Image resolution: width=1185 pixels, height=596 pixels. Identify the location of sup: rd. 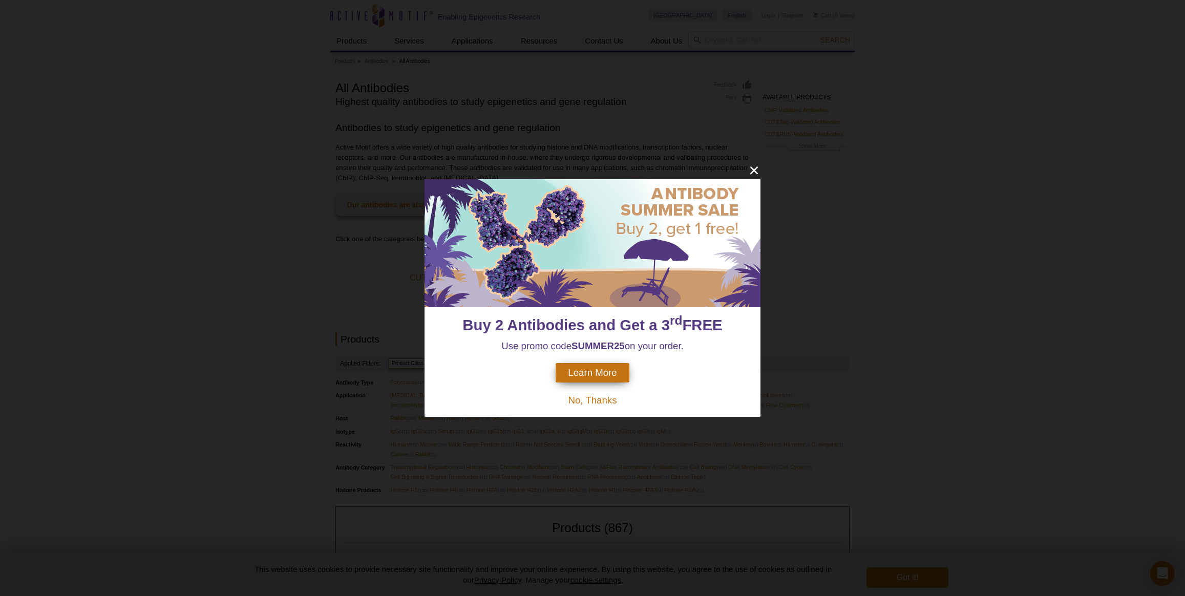
(676, 320).